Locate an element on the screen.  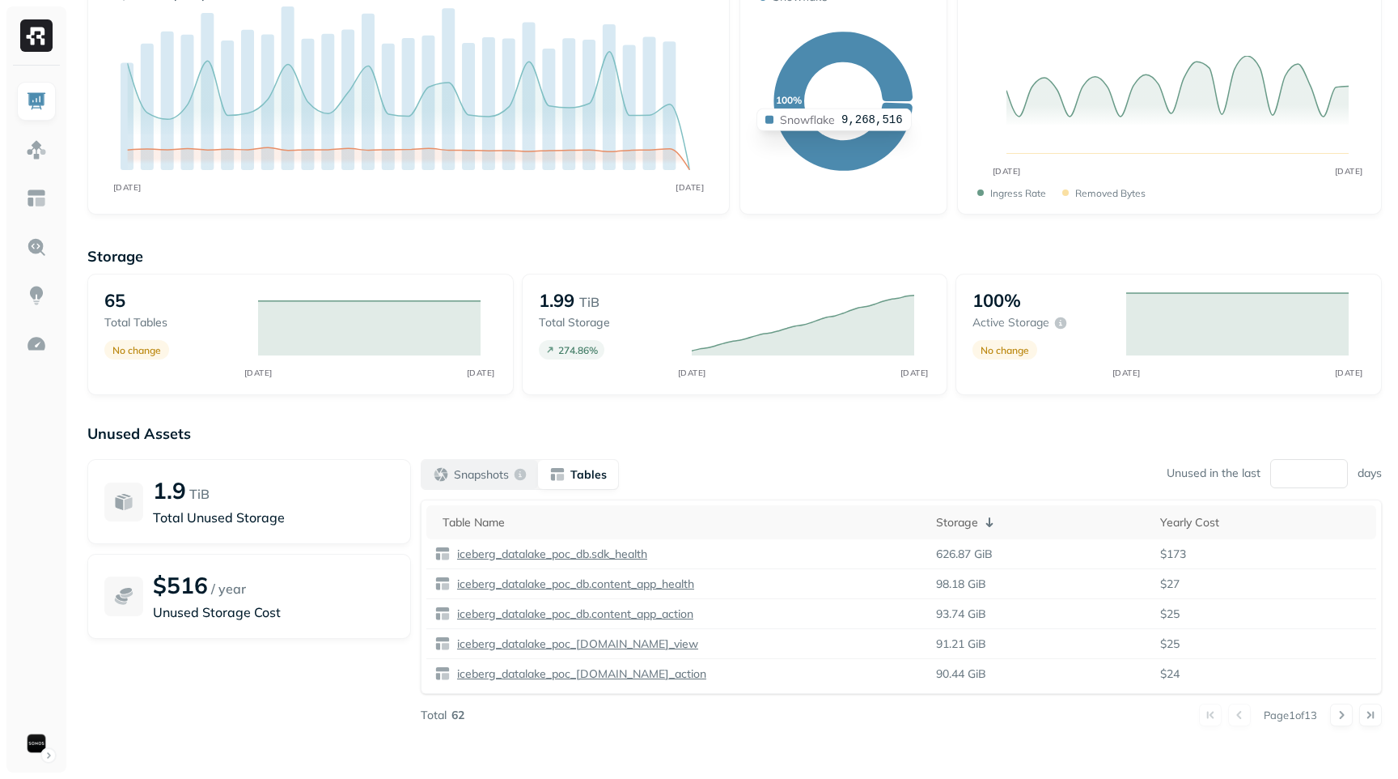
a: iceberg_datalake_poc_db.content_app_health is located at coordinates (572, 583).